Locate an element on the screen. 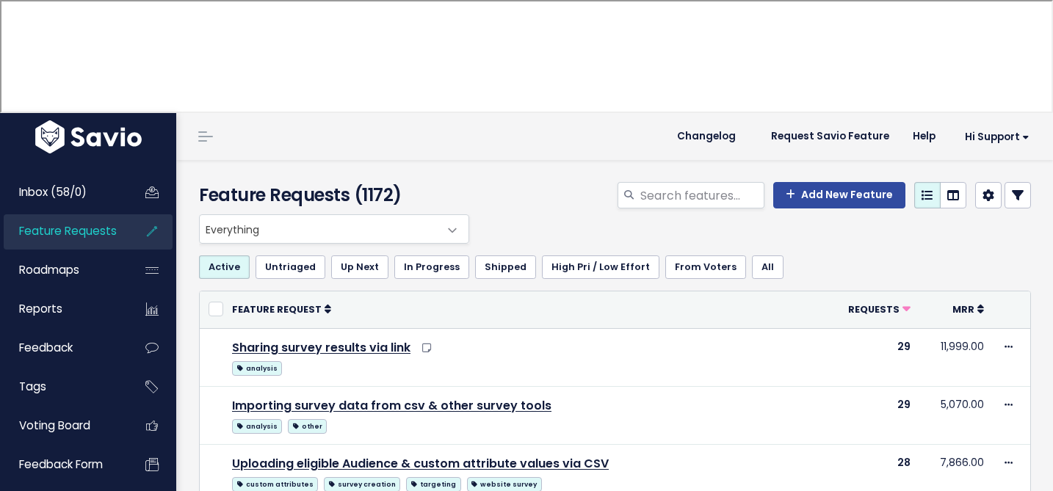  td: 5,070.00 is located at coordinates (956, 415).